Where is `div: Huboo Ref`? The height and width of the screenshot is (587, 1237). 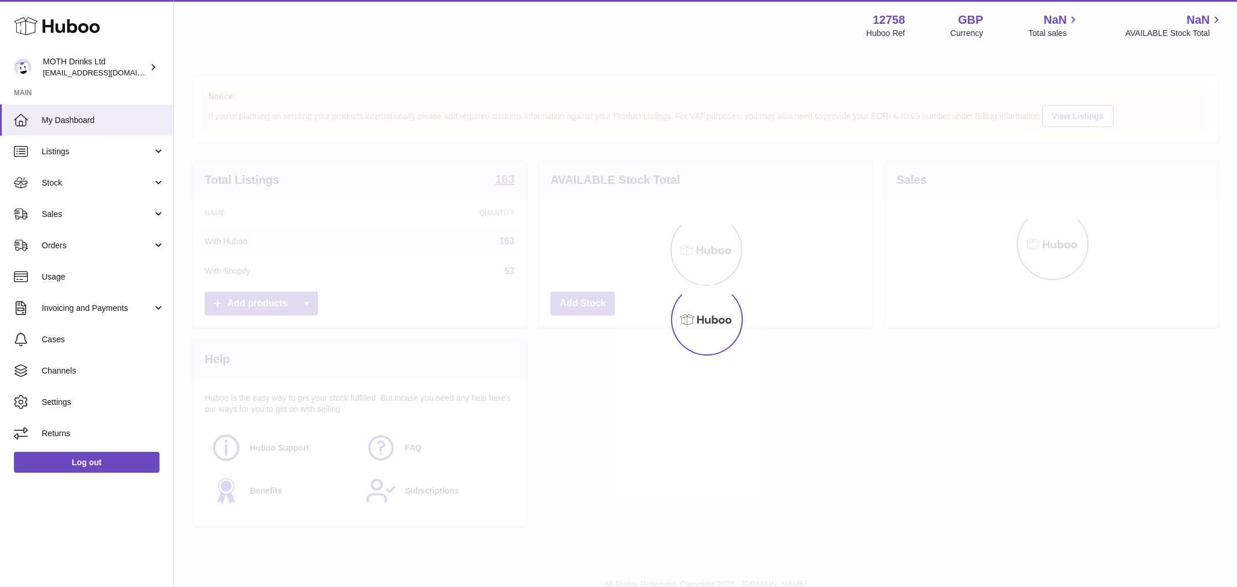
div: Huboo Ref is located at coordinates (886, 33).